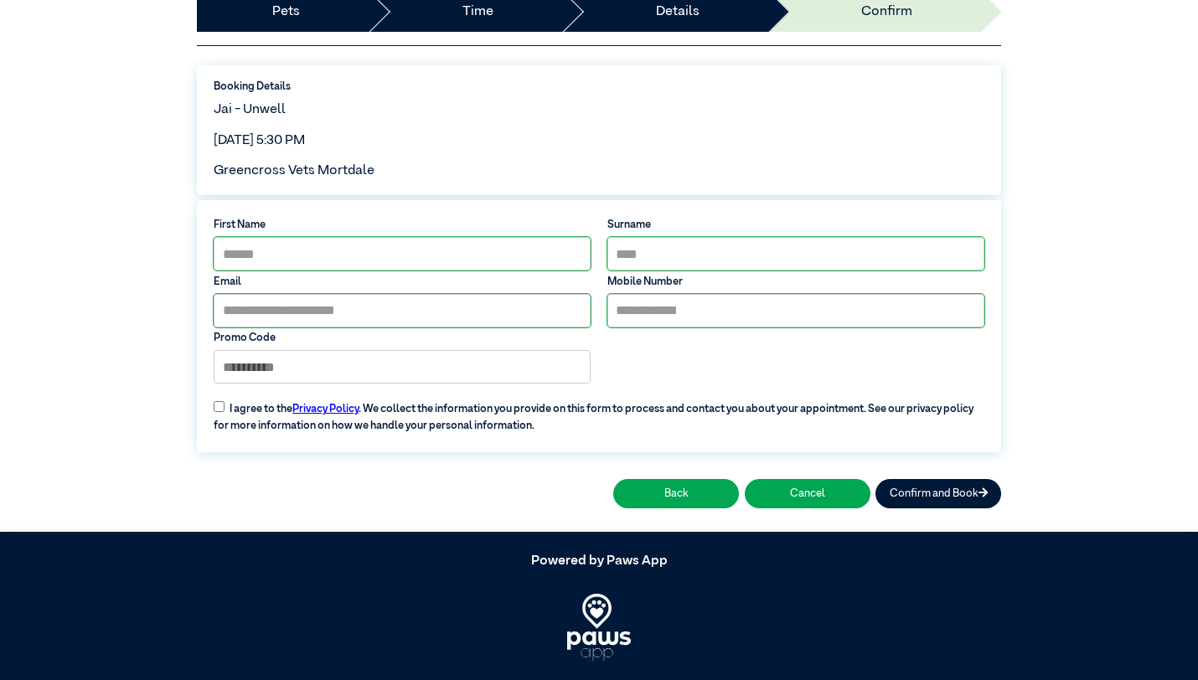 The image size is (1198, 680). What do you see at coordinates (250, 110) in the screenshot?
I see `span: Jai - Unwell` at bounding box center [250, 110].